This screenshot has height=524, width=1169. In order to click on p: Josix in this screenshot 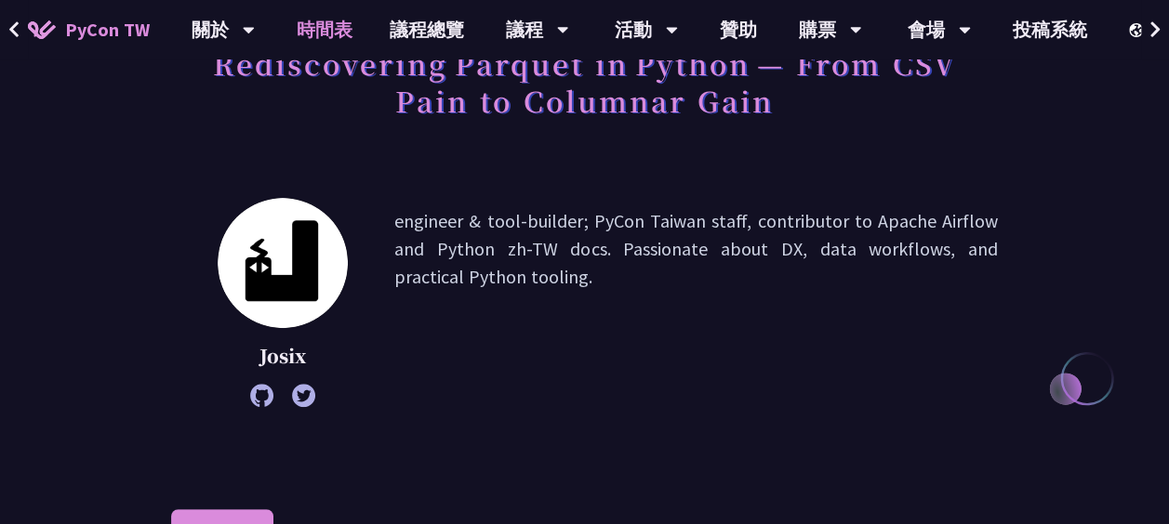, I will do `click(283, 356)`.